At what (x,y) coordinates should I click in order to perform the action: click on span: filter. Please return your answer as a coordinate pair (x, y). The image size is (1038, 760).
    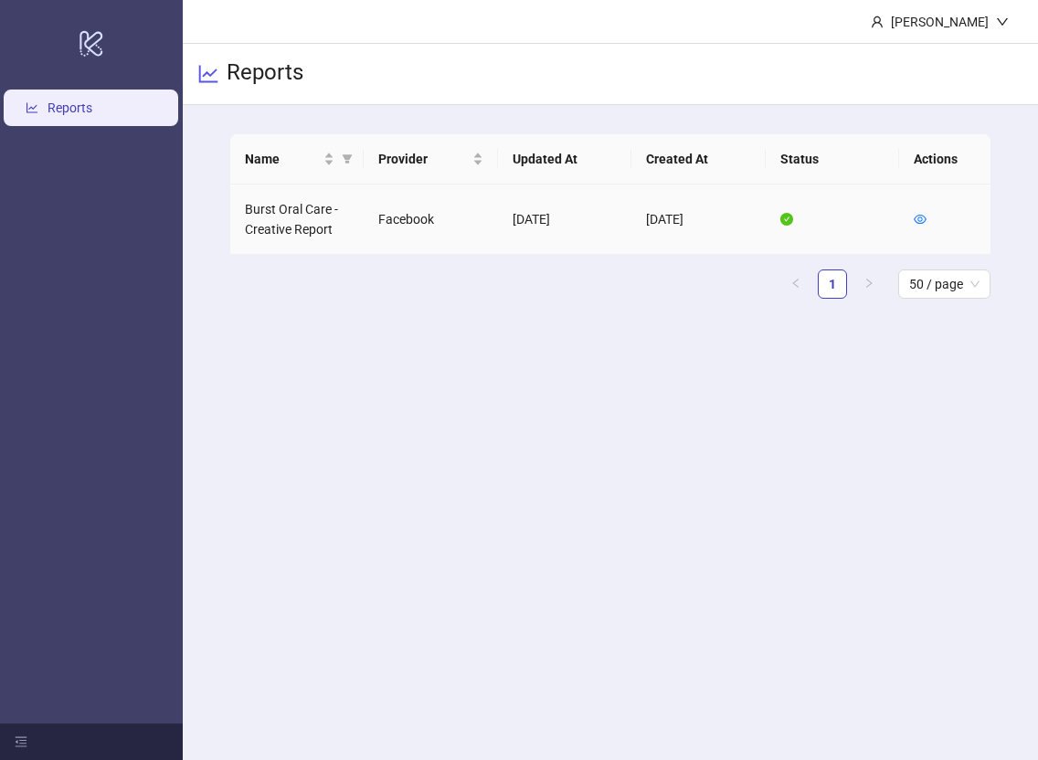
    Looking at the image, I should click on (347, 159).